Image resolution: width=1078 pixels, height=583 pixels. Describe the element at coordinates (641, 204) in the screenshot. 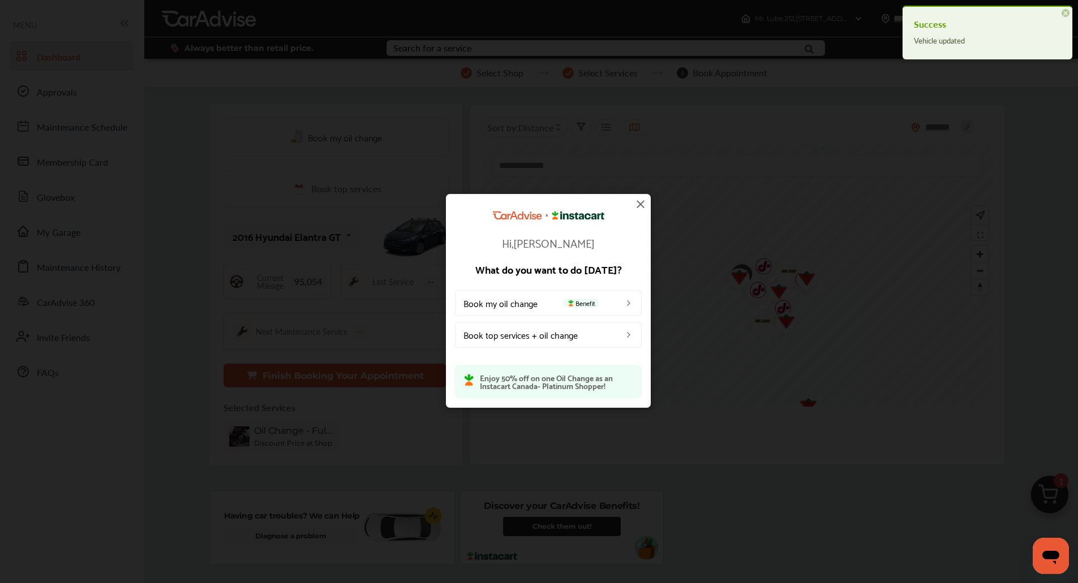

I see `img: close-icon.a004319c.svg` at that location.